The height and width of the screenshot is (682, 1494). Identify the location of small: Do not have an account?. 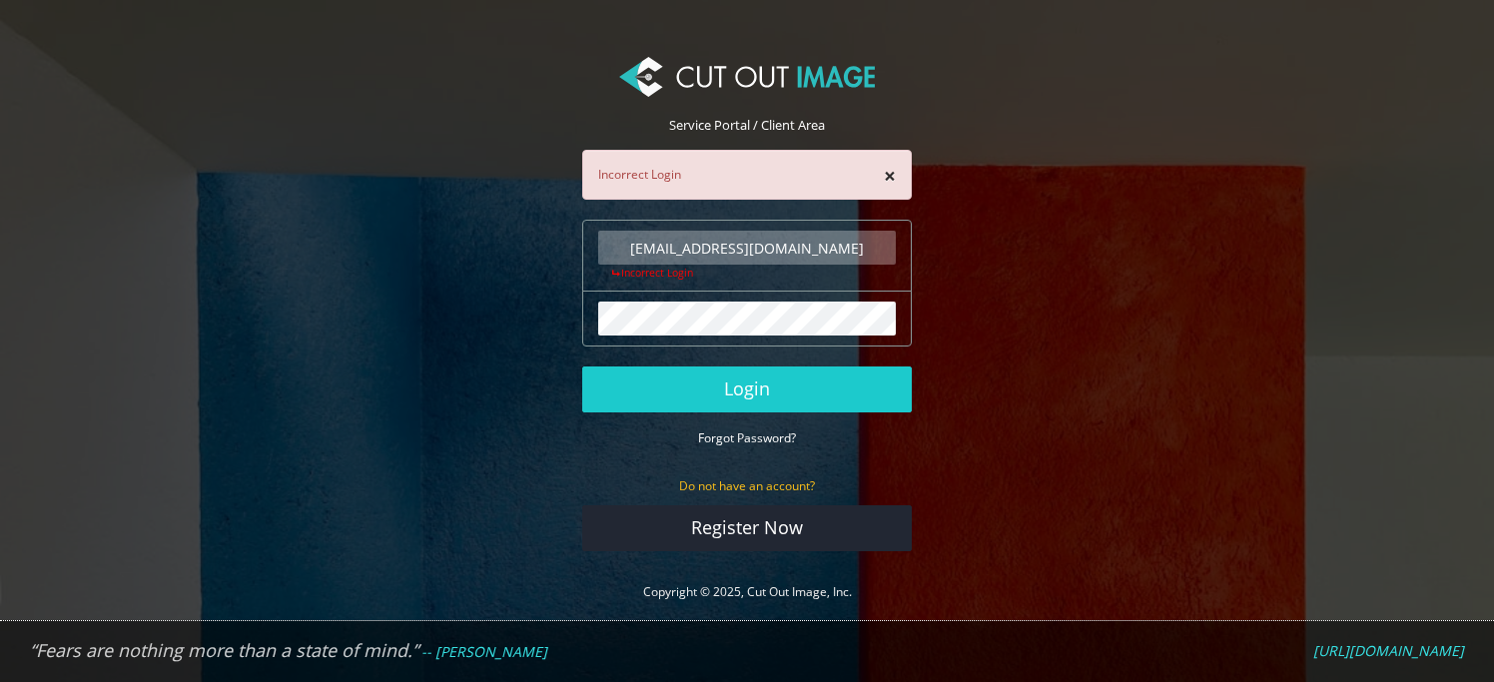
(747, 485).